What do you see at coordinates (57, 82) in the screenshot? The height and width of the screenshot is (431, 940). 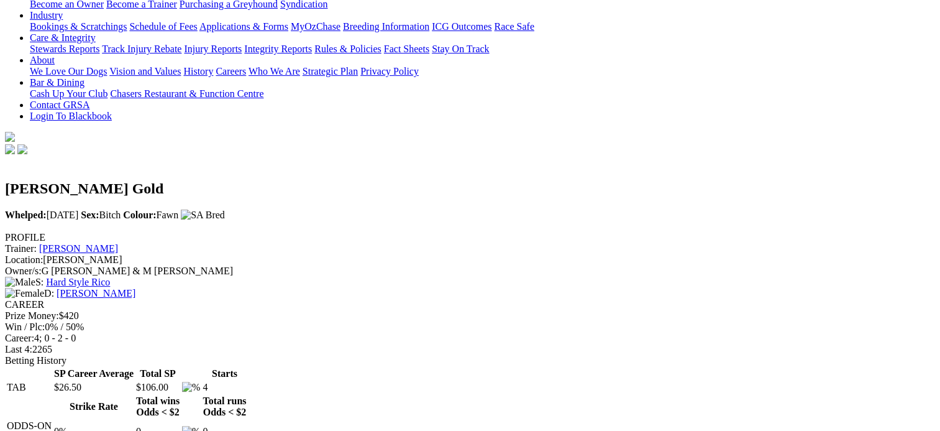 I see `a: Bar & Dining` at bounding box center [57, 82].